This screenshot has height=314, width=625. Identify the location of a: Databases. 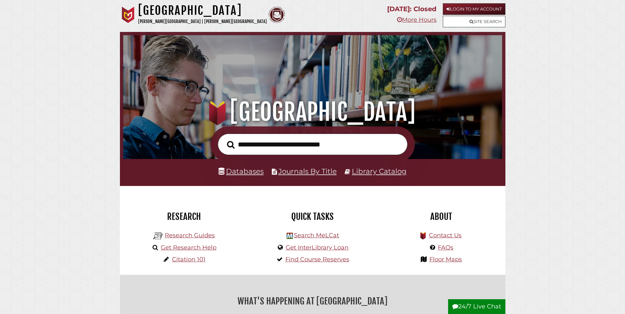
(241, 171).